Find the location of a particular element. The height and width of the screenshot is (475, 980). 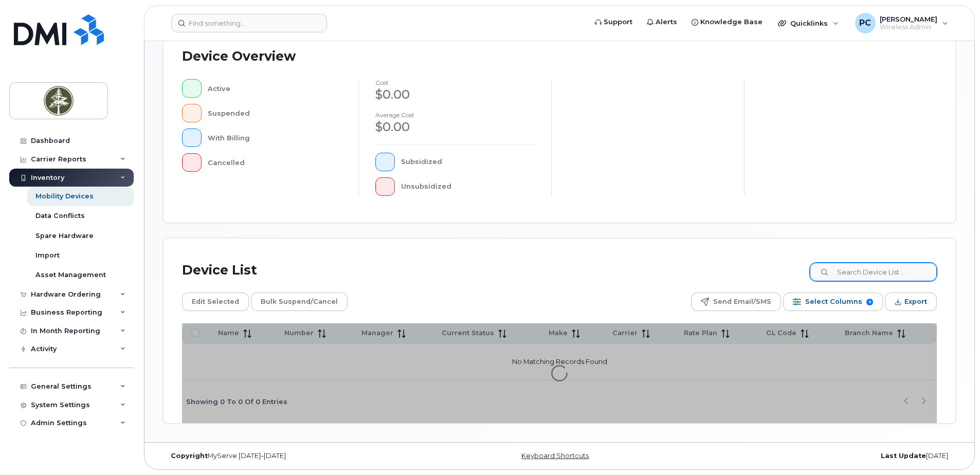

div: Unsubsidized is located at coordinates (468, 187).